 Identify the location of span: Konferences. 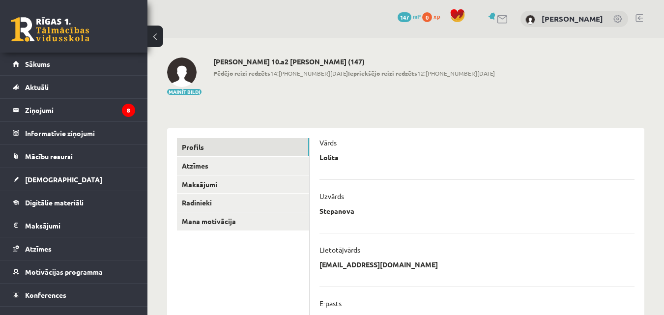
(46, 295).